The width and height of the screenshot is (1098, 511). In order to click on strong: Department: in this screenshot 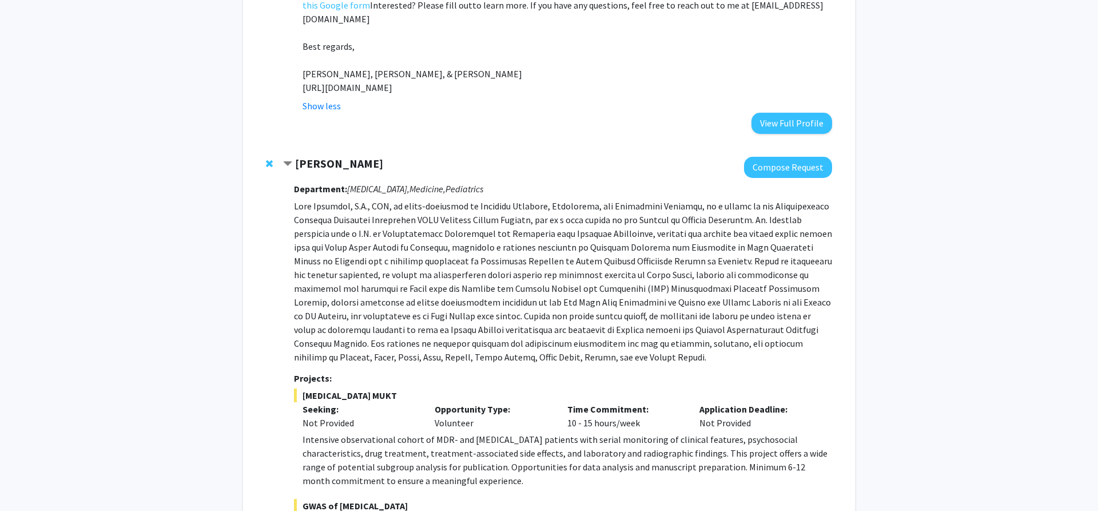, I will do `click(320, 189)`.